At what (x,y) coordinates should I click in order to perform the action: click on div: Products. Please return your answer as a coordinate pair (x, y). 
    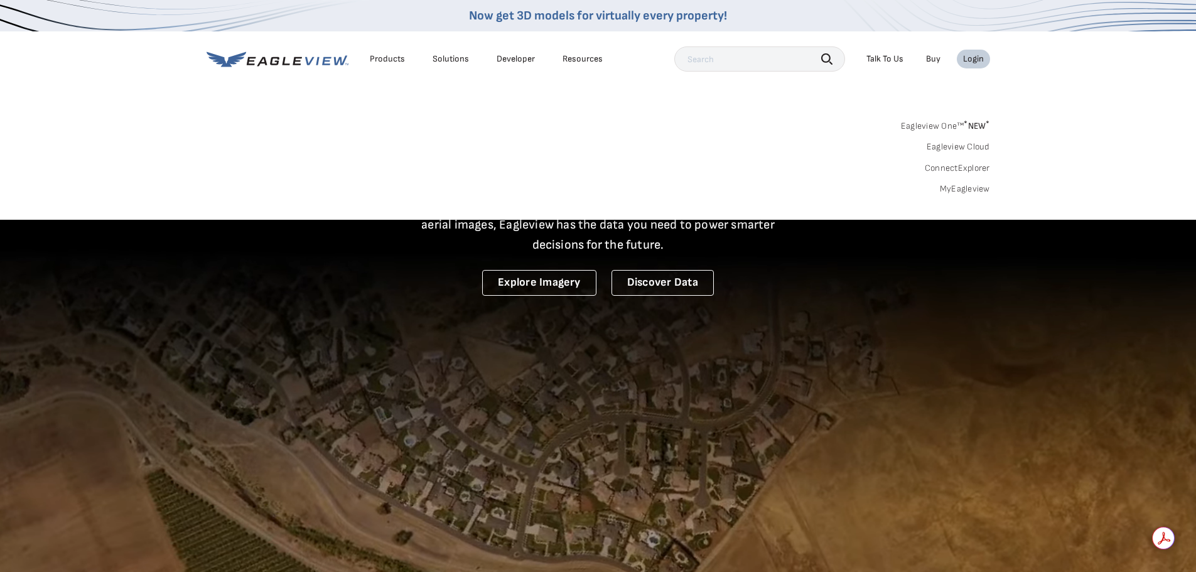
    Looking at the image, I should click on (387, 59).